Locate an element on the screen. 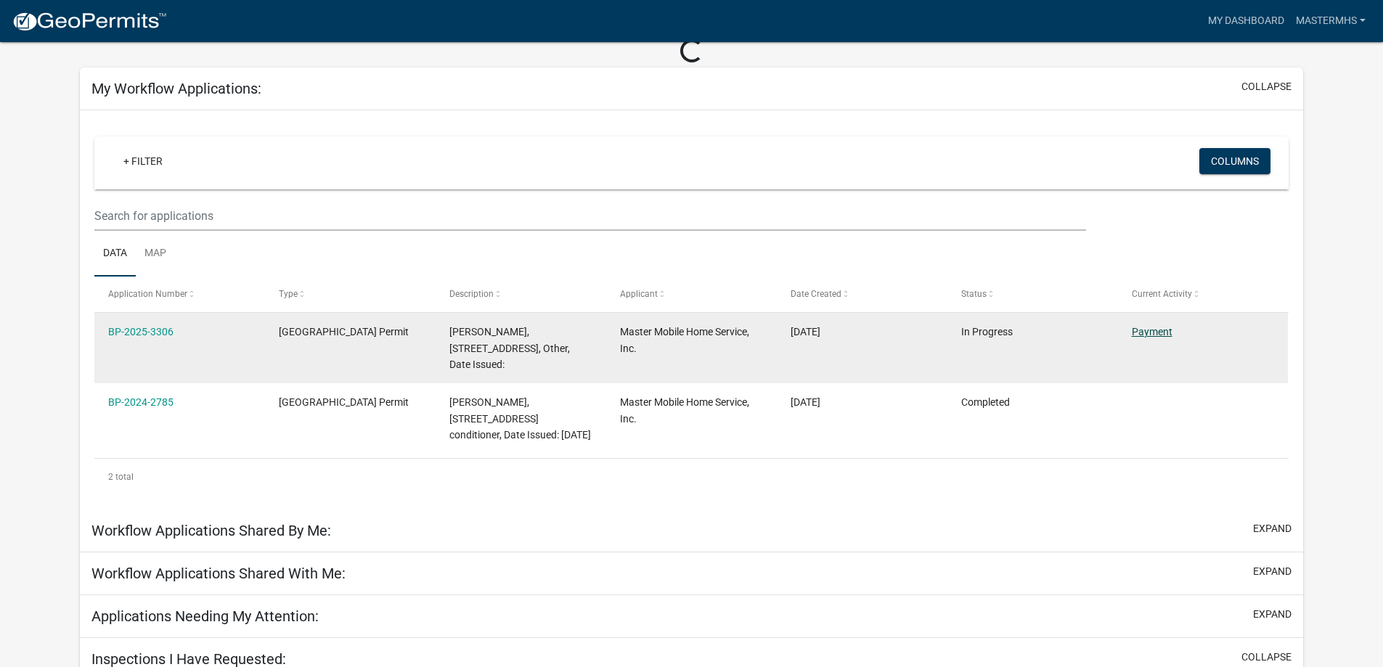 This screenshot has width=1383, height=667. span: Current Activity is located at coordinates (1161, 294).